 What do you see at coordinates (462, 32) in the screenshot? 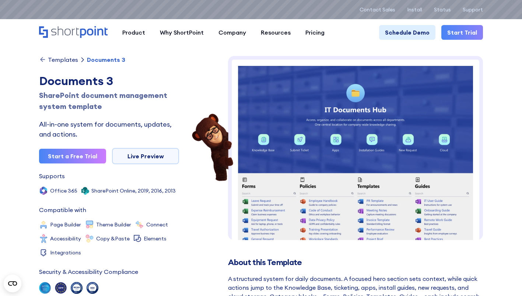
I see `a: Start Trial` at bounding box center [462, 32].